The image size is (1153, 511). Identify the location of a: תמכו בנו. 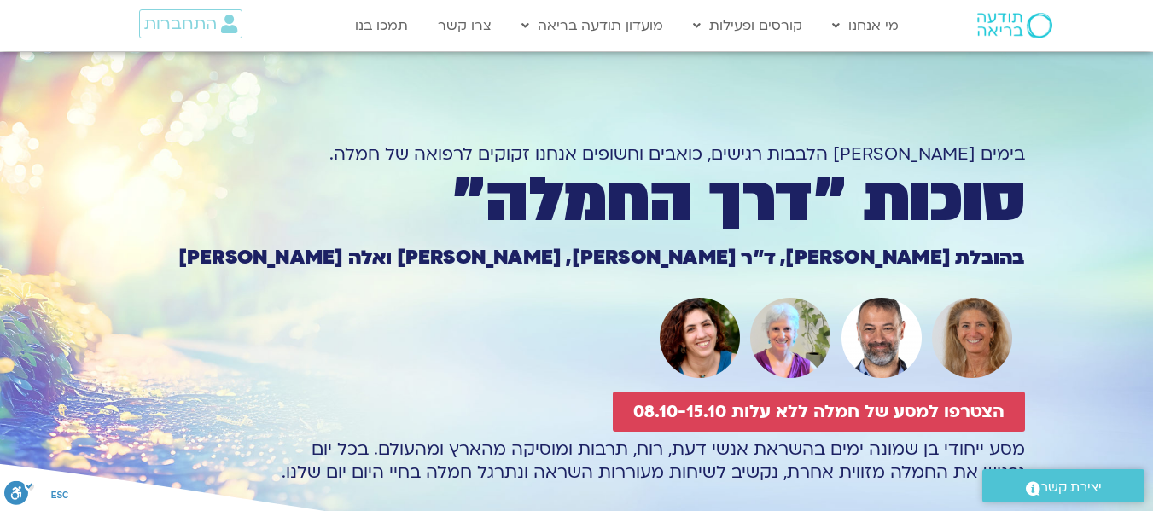
(381, 26).